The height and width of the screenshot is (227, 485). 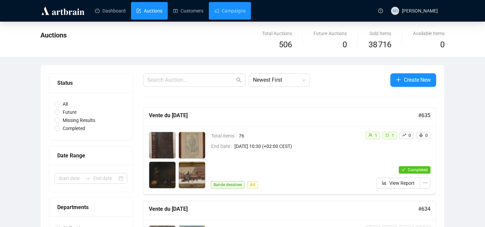 What do you see at coordinates (414, 80) in the screenshot?
I see `button: Create New` at bounding box center [414, 80].